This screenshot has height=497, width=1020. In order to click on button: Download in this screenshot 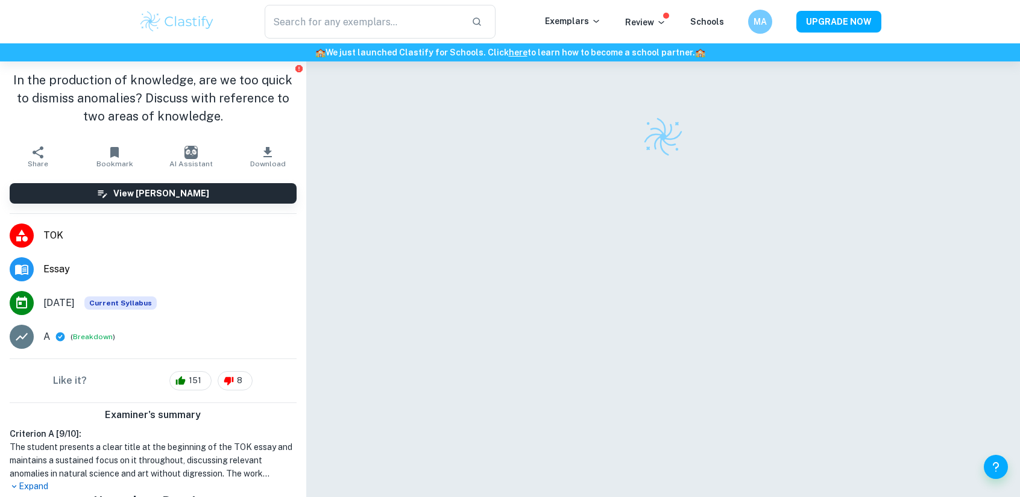, I will do `click(268, 157)`.